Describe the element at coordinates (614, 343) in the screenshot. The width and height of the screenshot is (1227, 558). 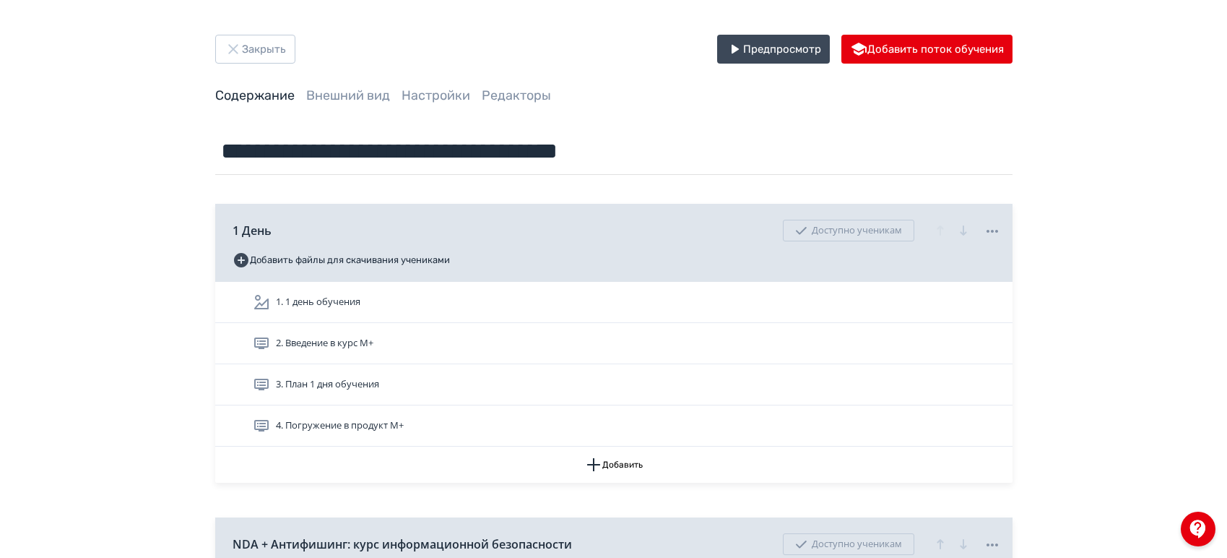
I see `div: 2. Введение в курс М+` at that location.